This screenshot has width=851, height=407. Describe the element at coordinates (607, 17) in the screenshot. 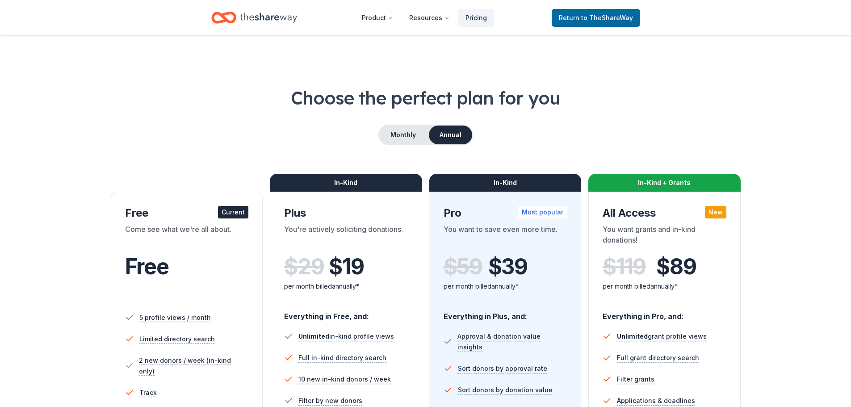

I see `span: to TheShareWay` at that location.